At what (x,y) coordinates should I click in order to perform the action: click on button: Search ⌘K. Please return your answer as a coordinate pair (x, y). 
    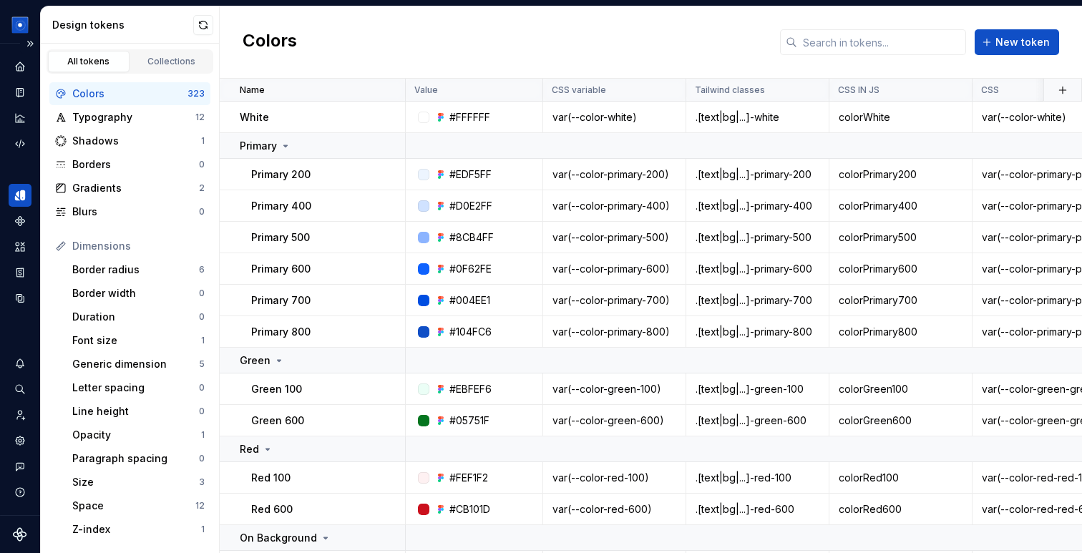
    Looking at the image, I should click on (20, 389).